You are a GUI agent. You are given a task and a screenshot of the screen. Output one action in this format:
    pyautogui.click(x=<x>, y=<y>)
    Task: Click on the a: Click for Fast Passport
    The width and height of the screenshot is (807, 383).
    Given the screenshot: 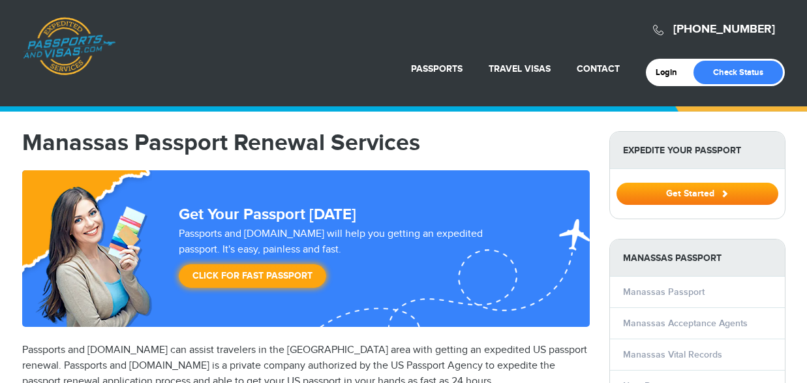 What is the action you would take?
    pyautogui.click(x=253, y=276)
    